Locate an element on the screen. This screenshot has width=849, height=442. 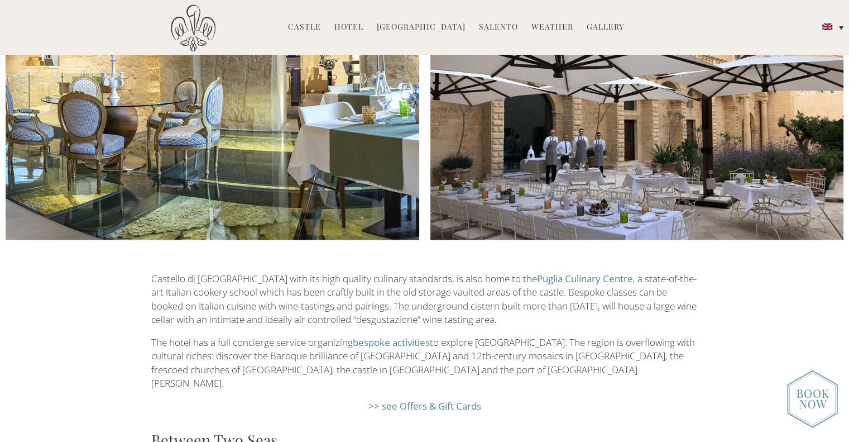
img: English is located at coordinates (827, 27).